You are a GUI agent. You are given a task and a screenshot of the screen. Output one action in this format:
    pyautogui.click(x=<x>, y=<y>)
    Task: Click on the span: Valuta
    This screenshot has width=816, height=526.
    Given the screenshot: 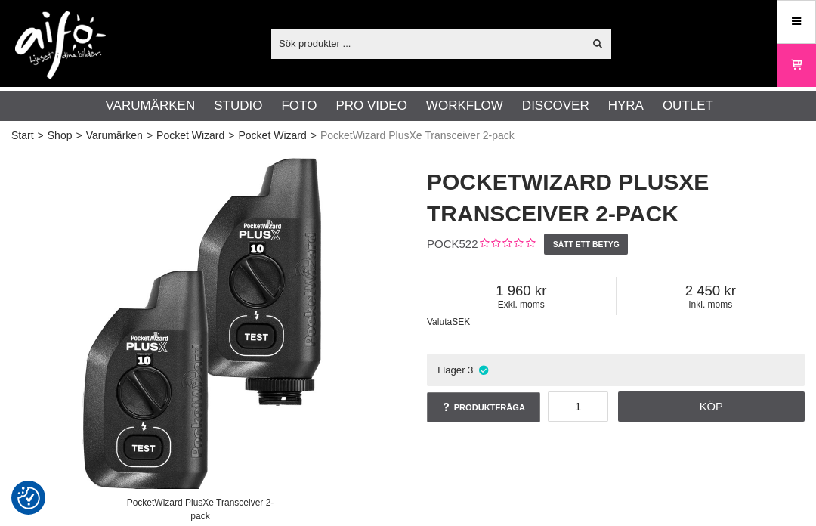 What is the action you would take?
    pyautogui.click(x=439, y=322)
    